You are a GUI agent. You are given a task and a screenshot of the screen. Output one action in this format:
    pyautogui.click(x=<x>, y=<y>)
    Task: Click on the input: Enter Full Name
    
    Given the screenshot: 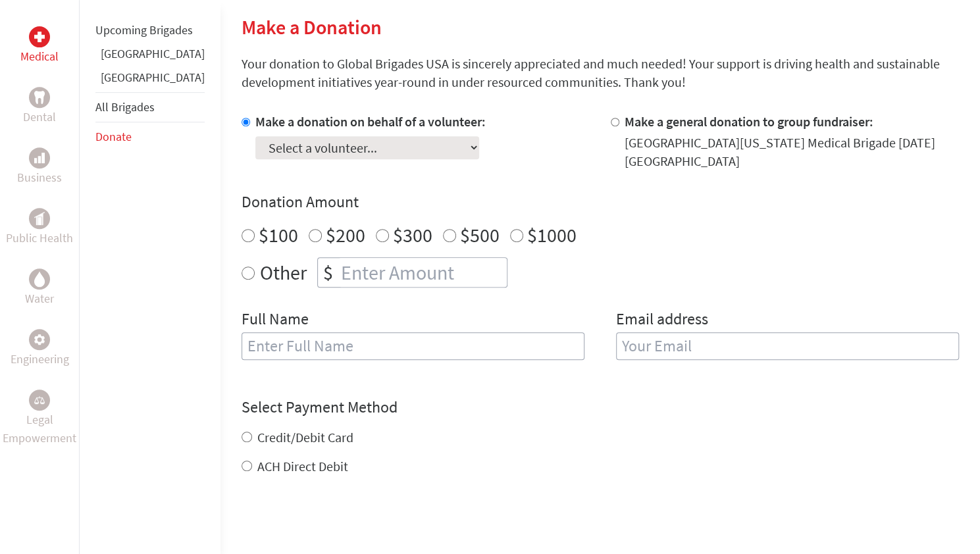 What is the action you would take?
    pyautogui.click(x=413, y=346)
    